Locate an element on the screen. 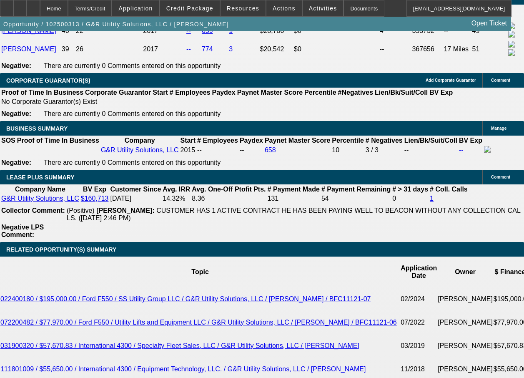 Image resolution: width=524 pixels, height=378 pixels. b: Avg. One-Off Ptofit Pts. is located at coordinates (229, 189).